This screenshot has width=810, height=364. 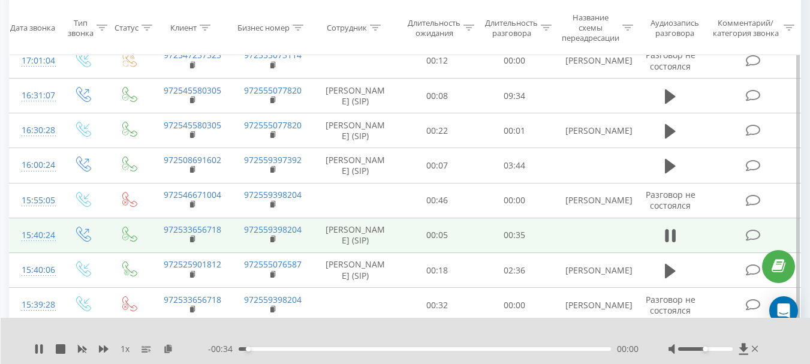 What do you see at coordinates (34, 95) in the screenshot?
I see `div: 16:31:07` at bounding box center [34, 95].